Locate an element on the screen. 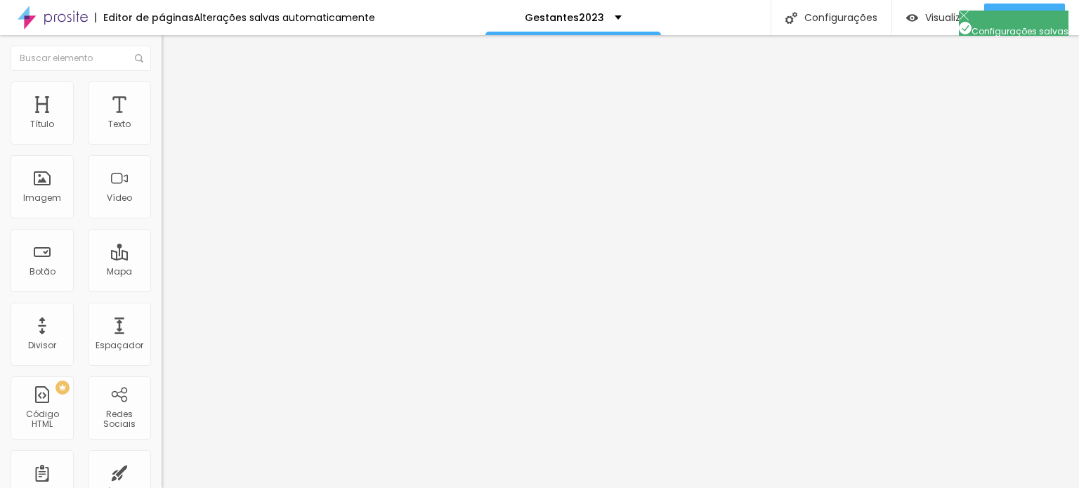 Image resolution: width=1079 pixels, height=488 pixels. font: Visualizar is located at coordinates (947, 18).